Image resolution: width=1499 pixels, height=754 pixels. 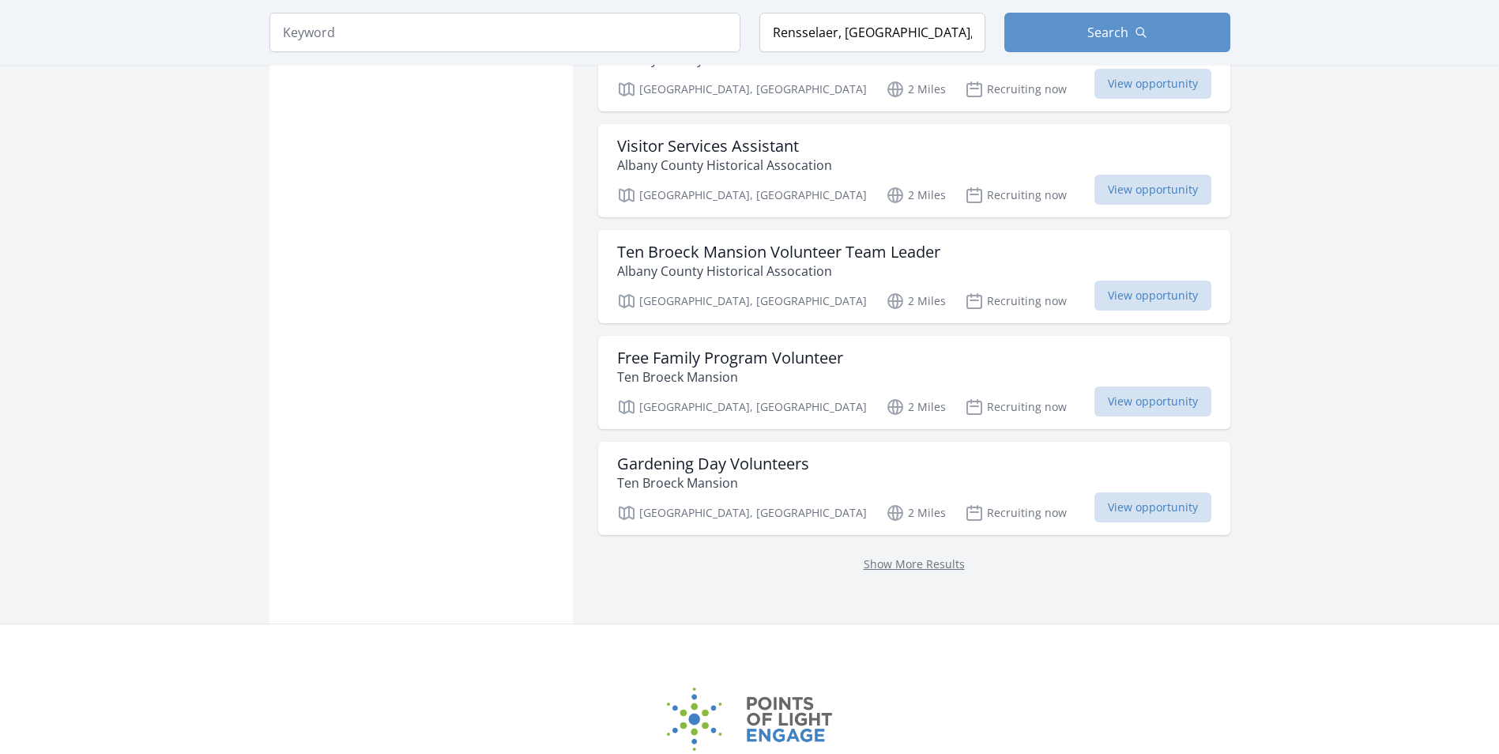 I want to click on input: Location, so click(x=872, y=32).